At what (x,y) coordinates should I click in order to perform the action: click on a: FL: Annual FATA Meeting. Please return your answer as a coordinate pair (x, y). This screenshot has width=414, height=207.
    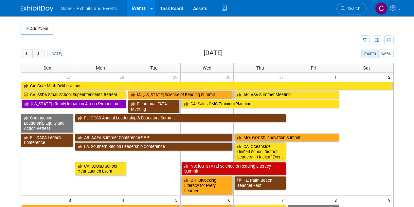
    Looking at the image, I should click on (154, 106).